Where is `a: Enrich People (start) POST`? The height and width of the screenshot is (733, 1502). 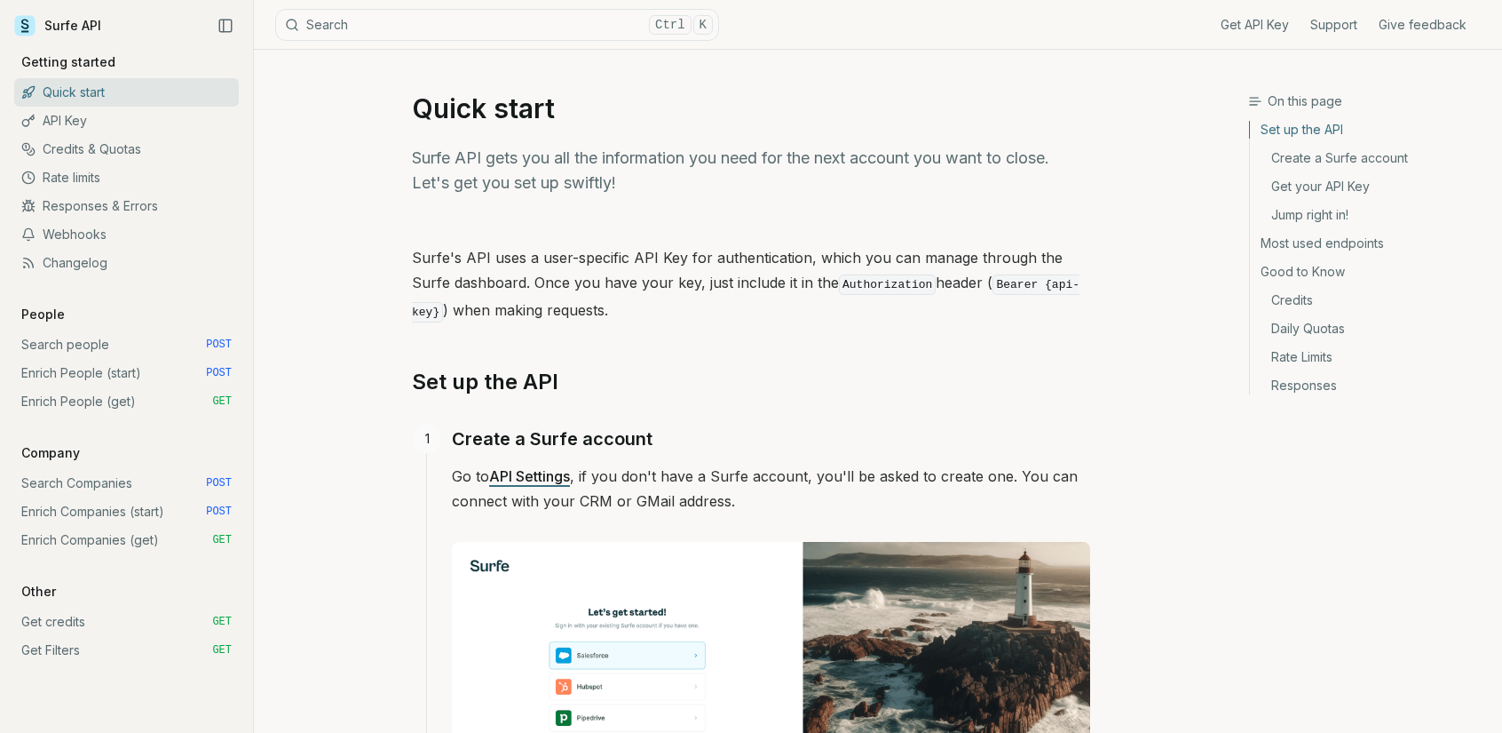 a: Enrich People (start) POST is located at coordinates (126, 373).